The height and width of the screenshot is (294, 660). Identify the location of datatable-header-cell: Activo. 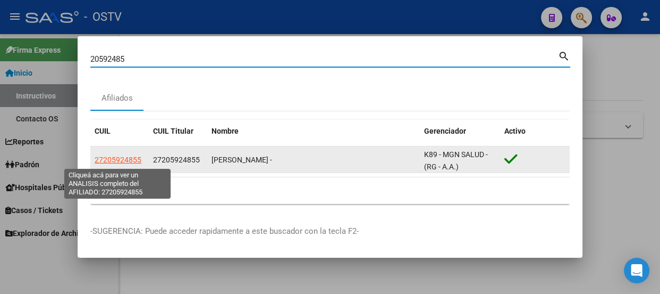
(535, 131).